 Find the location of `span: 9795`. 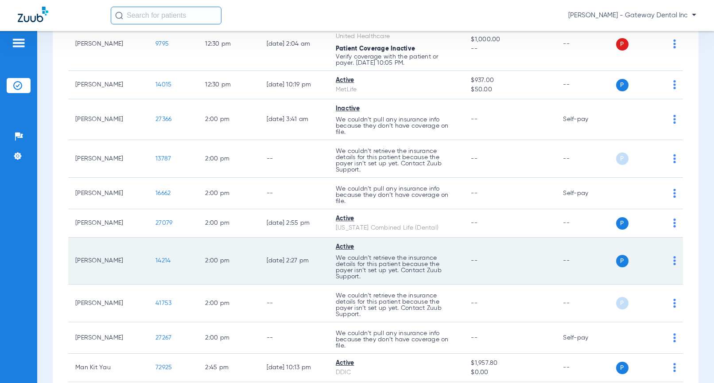

span: 9795 is located at coordinates (162, 44).